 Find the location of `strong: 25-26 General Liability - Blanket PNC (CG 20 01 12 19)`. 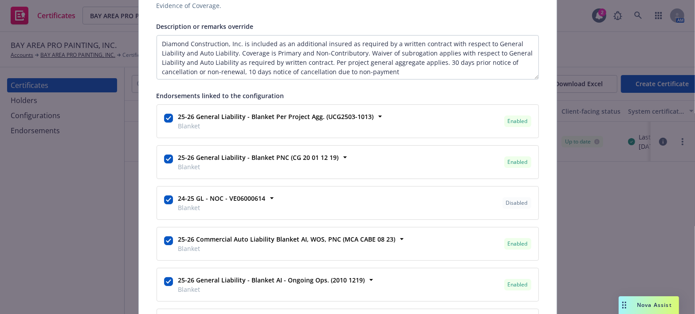

strong: 25-26 General Liability - Blanket PNC (CG 20 01 12 19) is located at coordinates (259, 157).